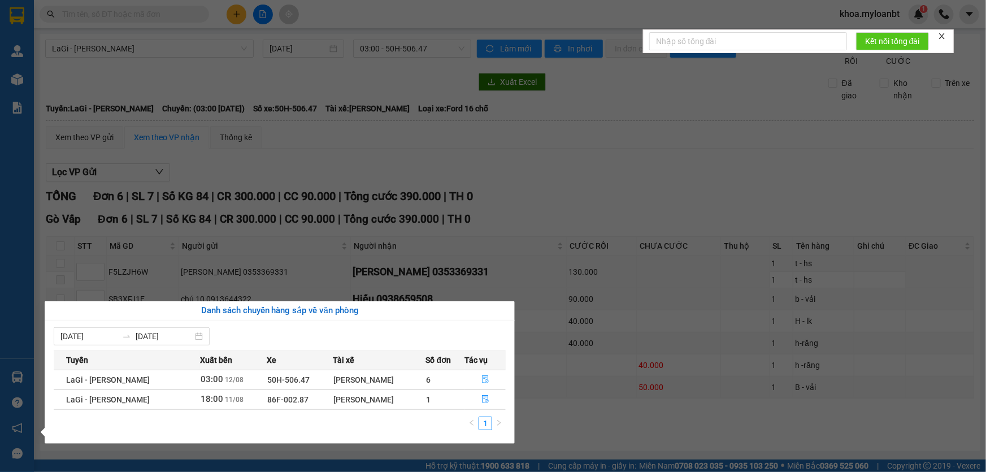  Describe the element at coordinates (127, 336) in the screenshot. I see `span: swap-right` at that location.